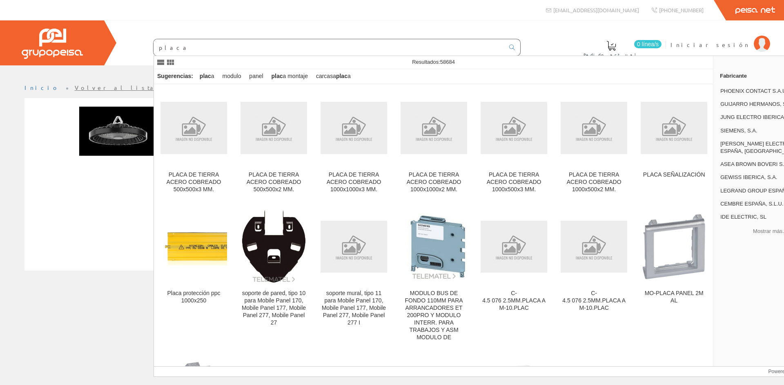 This screenshot has height=385, width=784. What do you see at coordinates (354, 127) in the screenshot?
I see `img: PLACA DE TIERRA ACERO COBREADO 1000x1000x3 MM.` at bounding box center [354, 127].